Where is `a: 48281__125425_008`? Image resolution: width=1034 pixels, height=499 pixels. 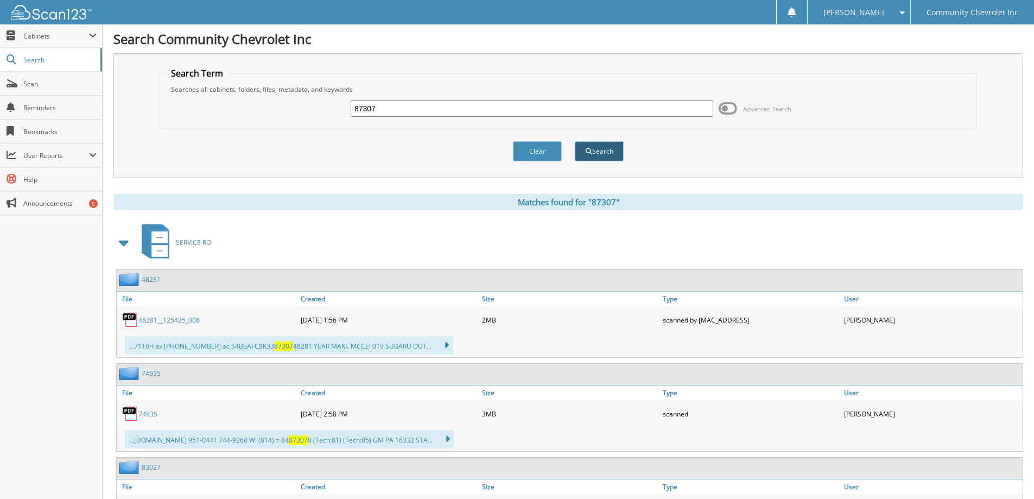 a: 48281__125425_008 is located at coordinates (169, 320).